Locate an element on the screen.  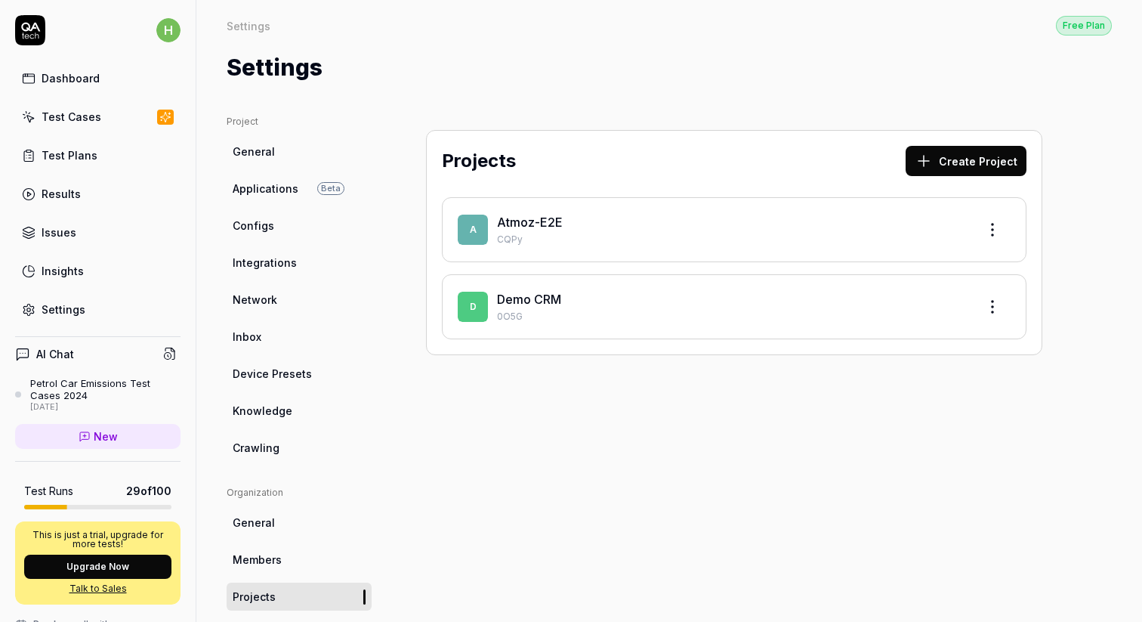
a: Talk to Sales is located at coordinates (97, 588).